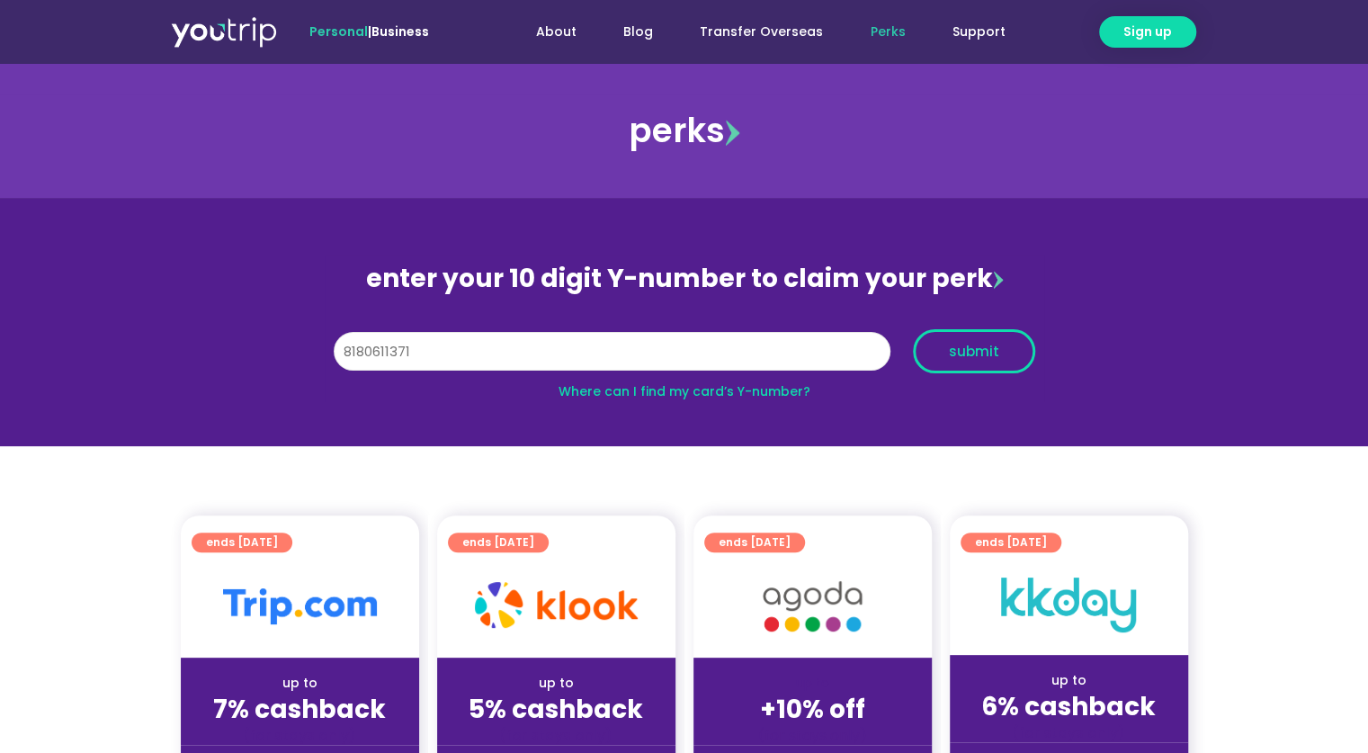  What do you see at coordinates (400, 31) in the screenshot?
I see `a: Business` at bounding box center [400, 31].